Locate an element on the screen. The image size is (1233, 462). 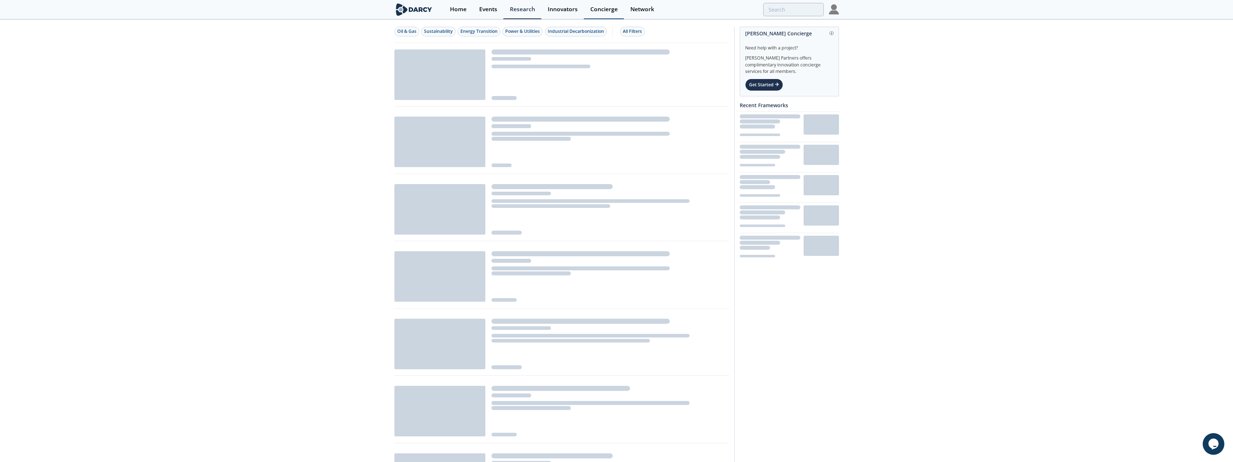
button: All Filters is located at coordinates (632, 31).